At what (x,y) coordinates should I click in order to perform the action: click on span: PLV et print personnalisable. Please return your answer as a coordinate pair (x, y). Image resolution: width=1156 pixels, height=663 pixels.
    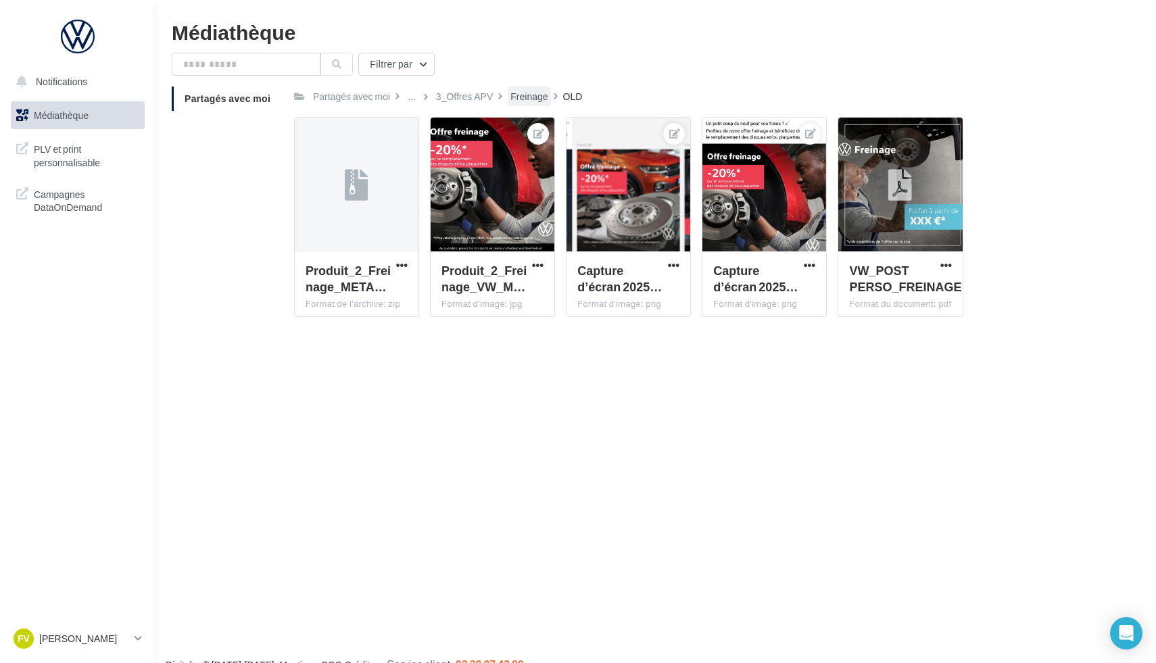
    Looking at the image, I should click on (87, 154).